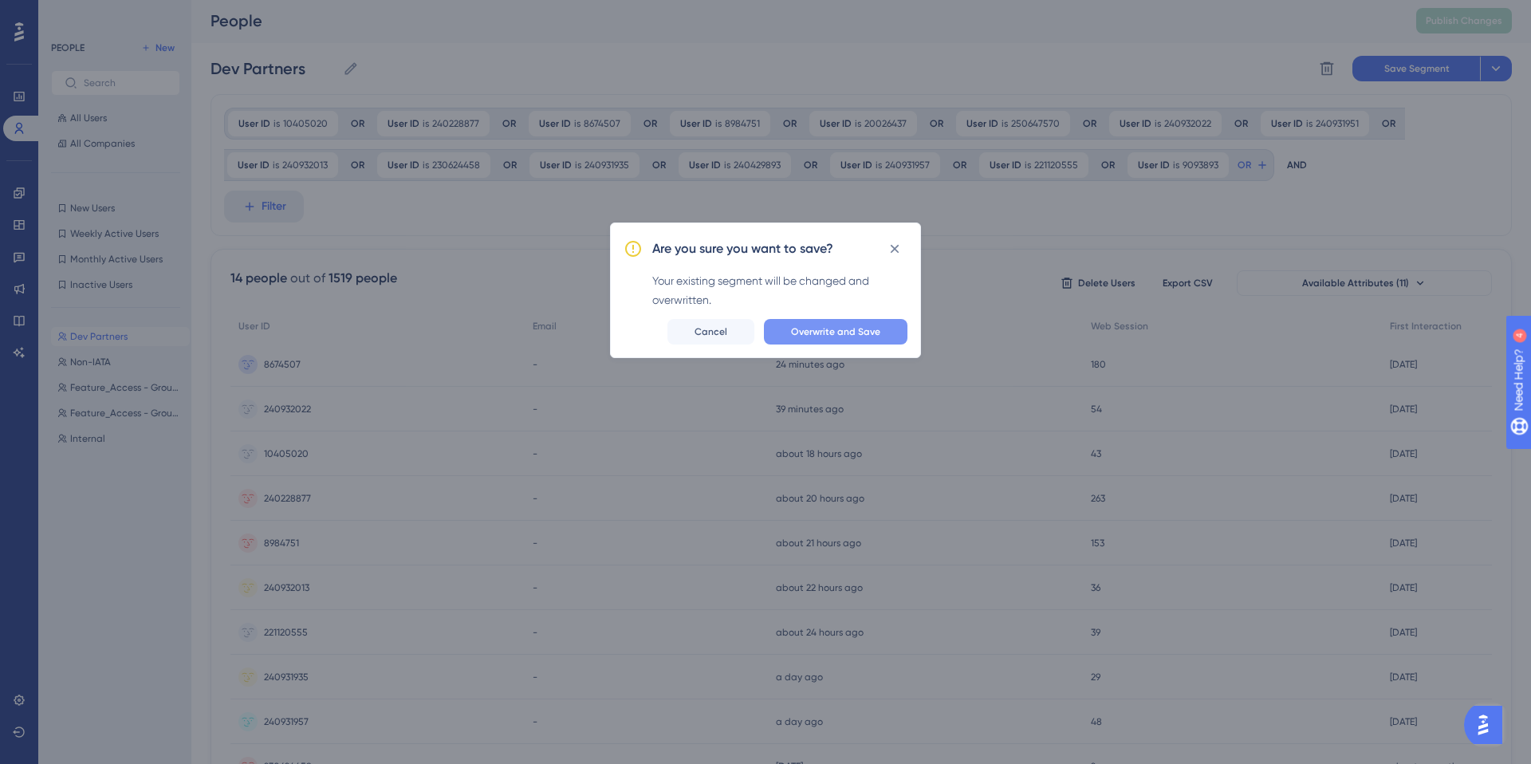  What do you see at coordinates (113, 14) in the screenshot?
I see `div: 4` at bounding box center [113, 14].